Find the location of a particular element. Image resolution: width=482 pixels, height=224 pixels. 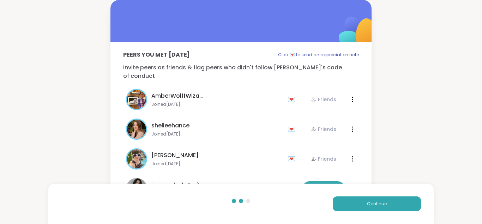

p: Click 💌 to send an appreciation note is located at coordinates (319, 55).